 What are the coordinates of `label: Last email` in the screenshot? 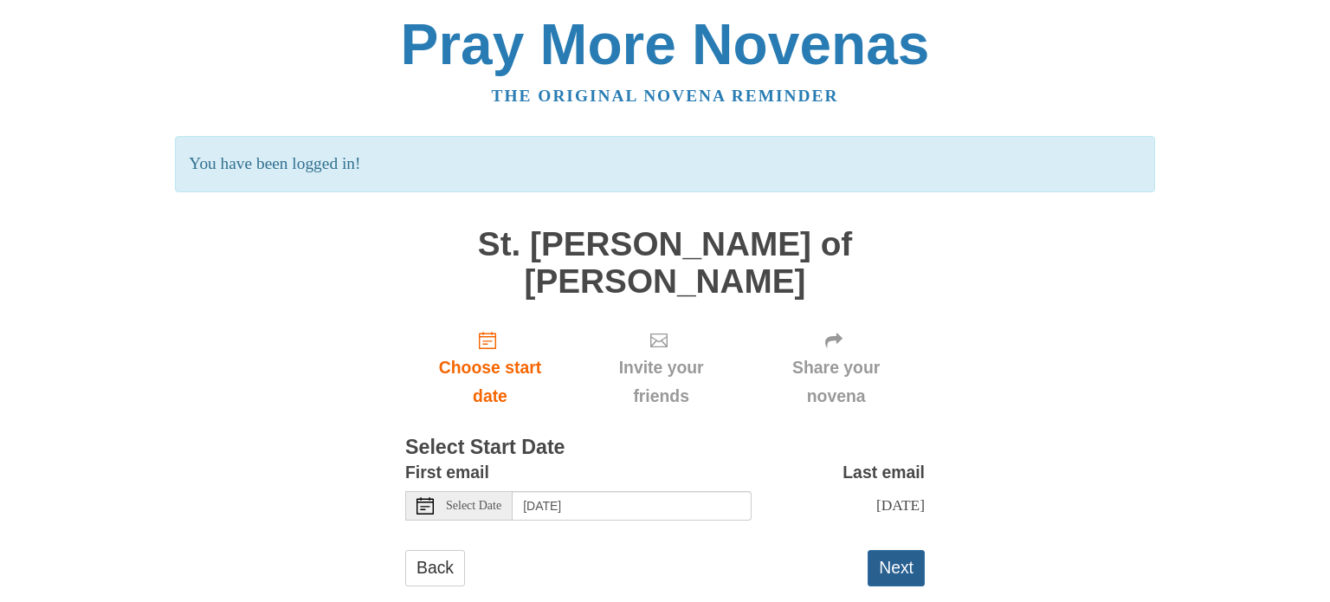 It's located at (883, 472).